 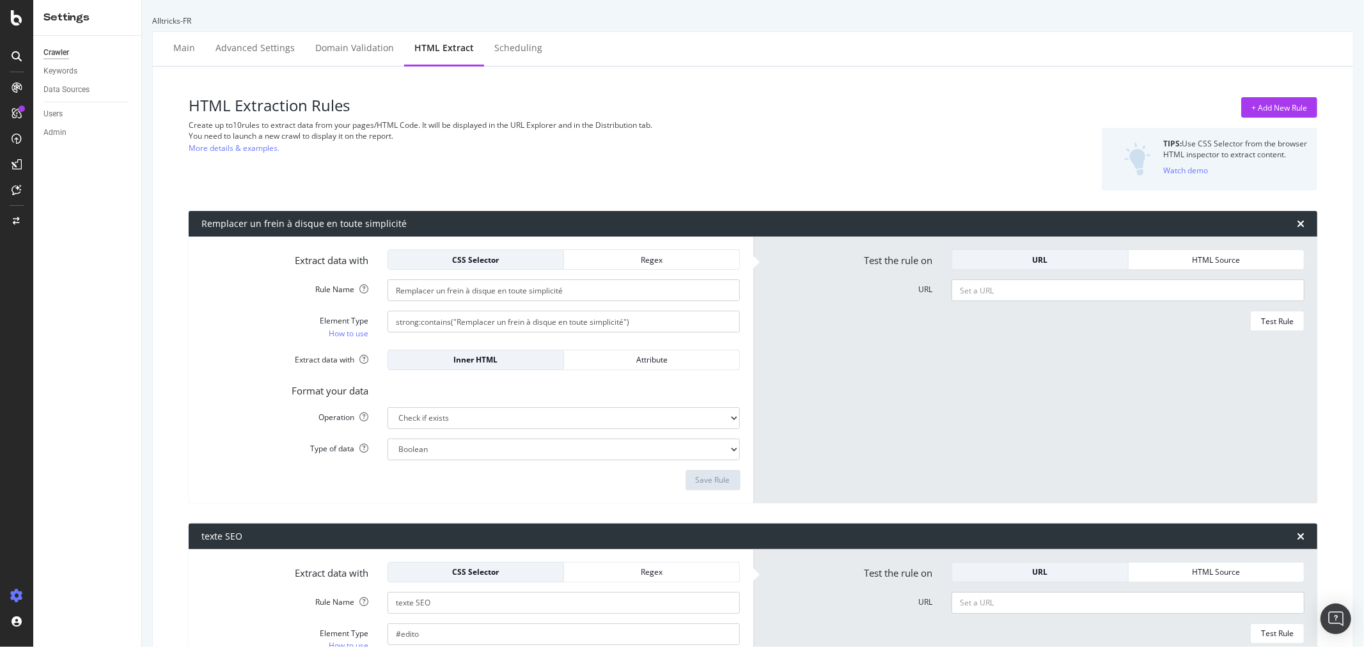 What do you see at coordinates (561, 105) in the screenshot?
I see `h3: HTML Extraction Rules` at bounding box center [561, 105].